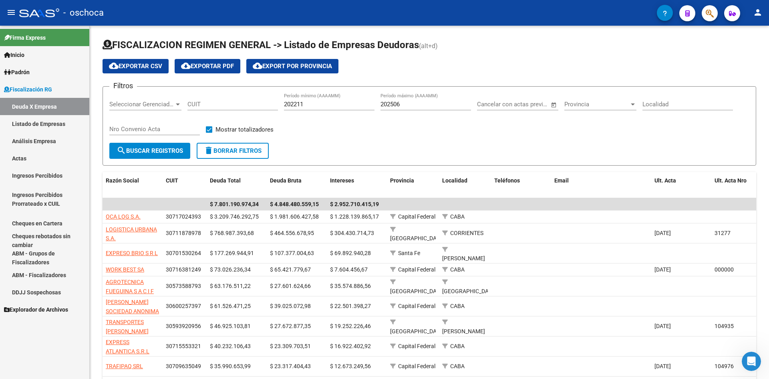 The height and width of the screenshot is (379, 769). Describe the element at coordinates (292, 66) in the screenshot. I see `button: Export por Provincia` at that location.